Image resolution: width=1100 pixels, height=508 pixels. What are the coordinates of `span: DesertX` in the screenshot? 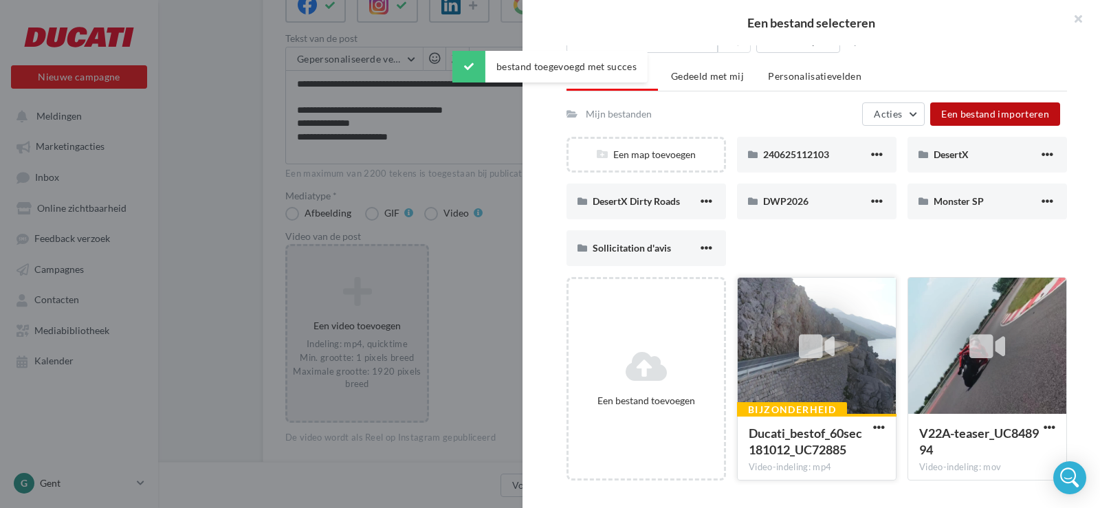 It's located at (951, 154).